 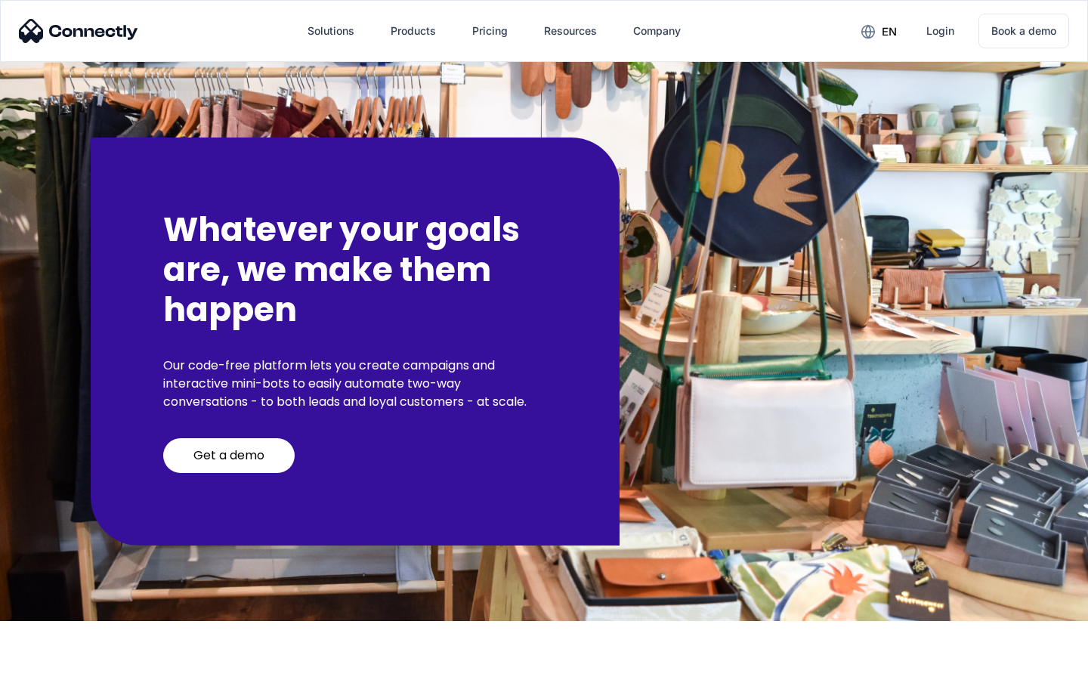 I want to click on aside: Language selected: English, so click(x=53, y=664).